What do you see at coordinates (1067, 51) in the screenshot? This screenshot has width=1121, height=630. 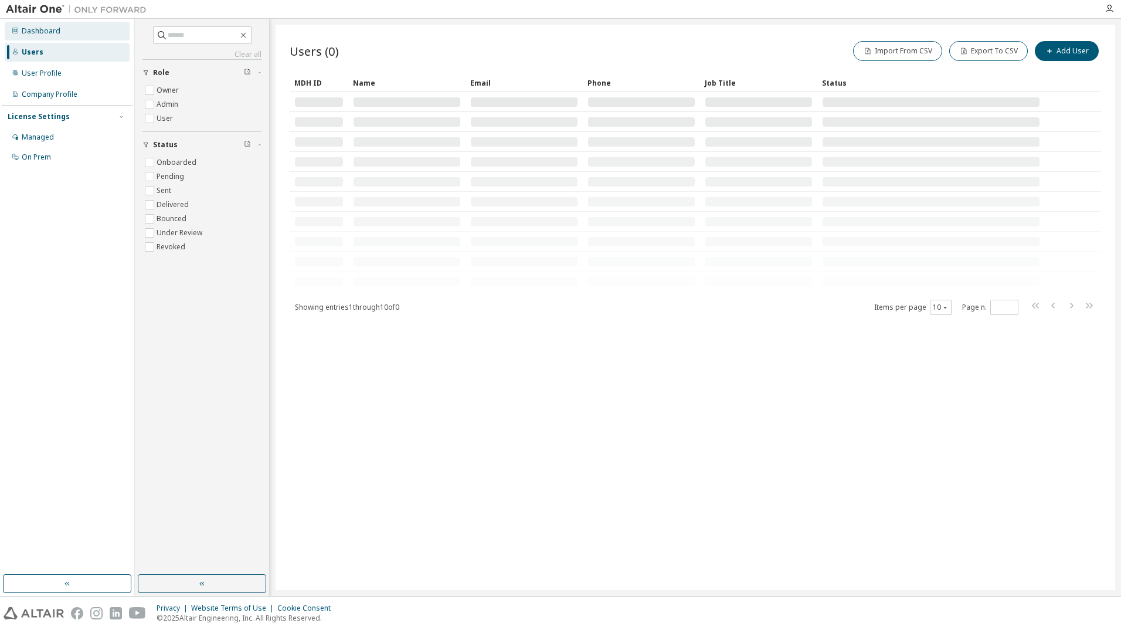 I see `button: Add User` at bounding box center [1067, 51].